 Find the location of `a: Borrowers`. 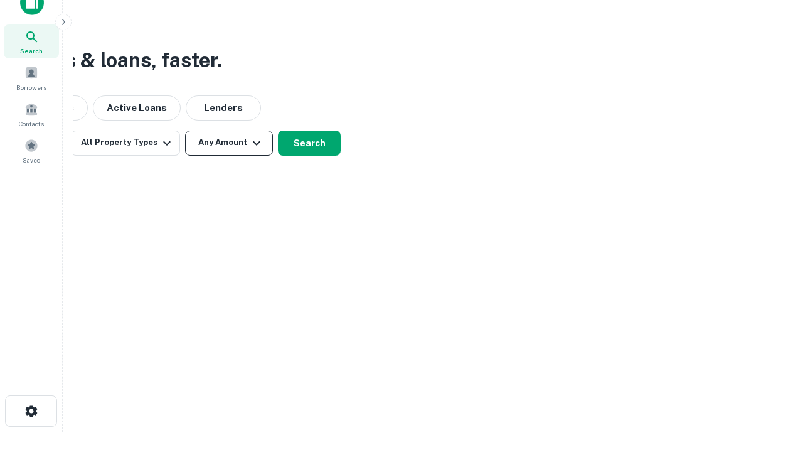

a: Borrowers is located at coordinates (31, 78).